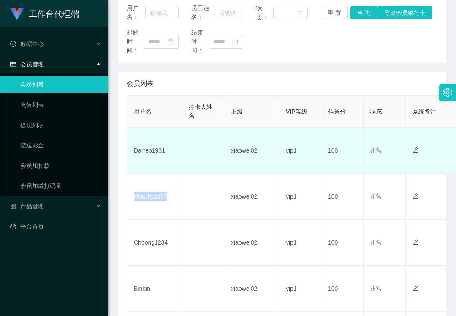 The width and height of the screenshot is (456, 316). What do you see at coordinates (135, 41) in the screenshot?
I see `span: 起始时间：` at bounding box center [135, 41].